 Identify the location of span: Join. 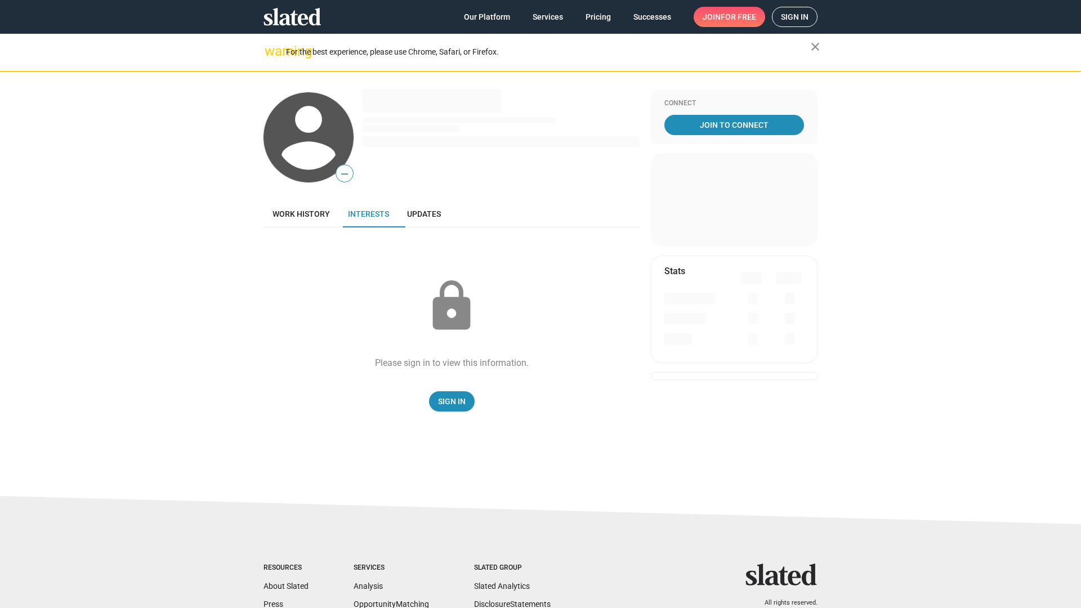
(729, 17).